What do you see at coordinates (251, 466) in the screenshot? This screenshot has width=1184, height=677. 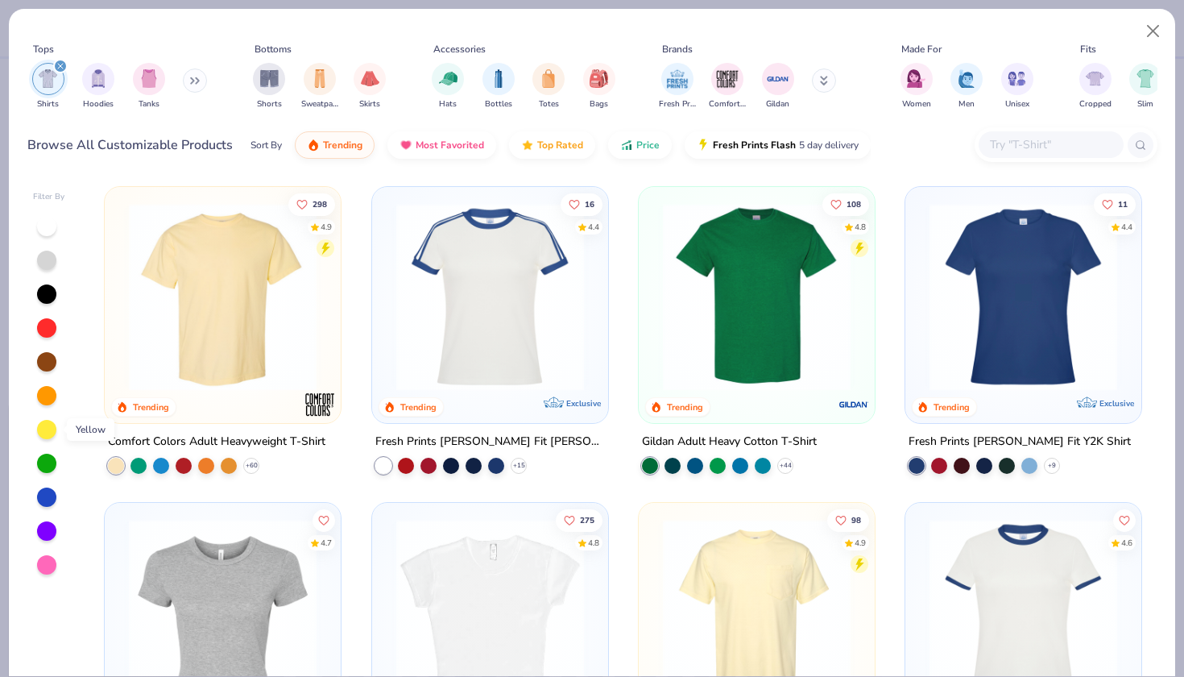 I see `span: + 60` at bounding box center [251, 466].